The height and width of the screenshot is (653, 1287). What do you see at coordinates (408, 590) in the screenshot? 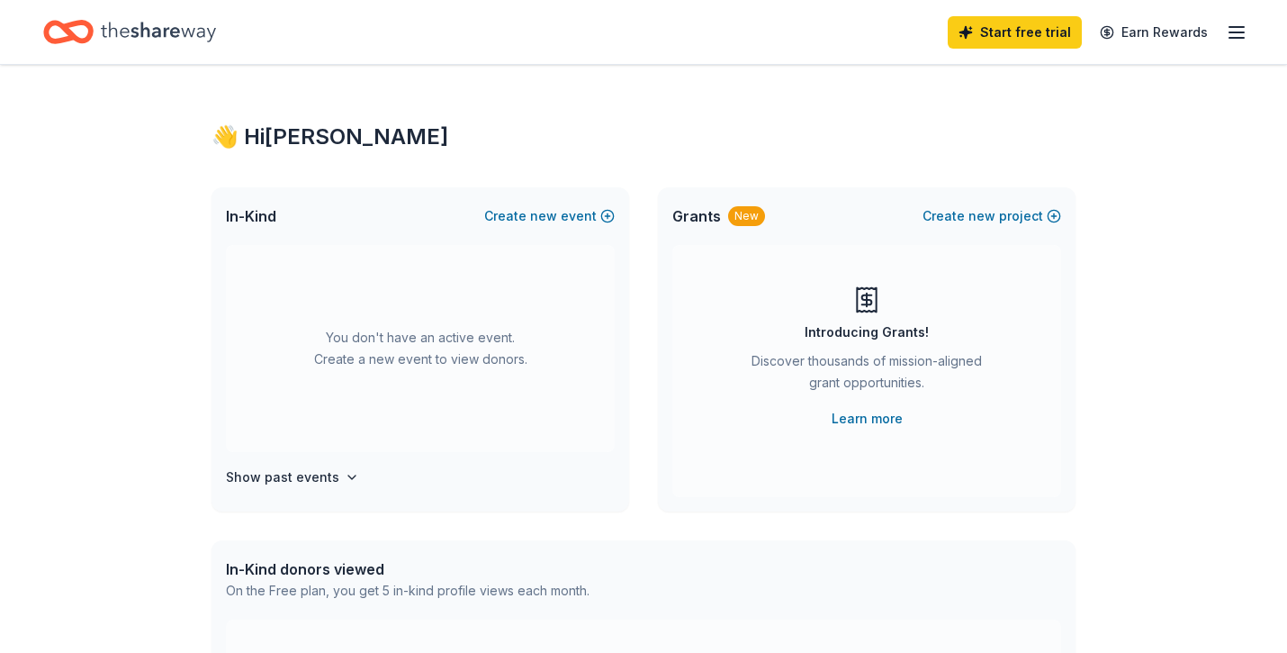
I see `div: On the Free plan, you get 5 in-kind profile views each month.` at bounding box center [408, 590].